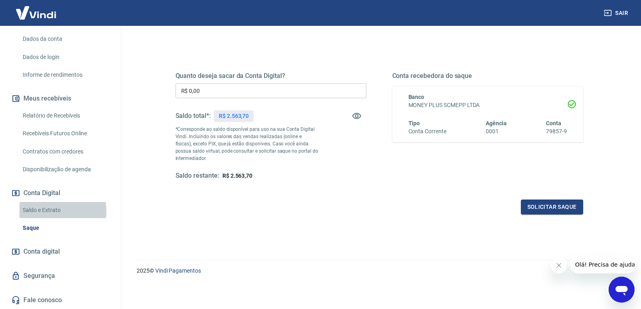 Image resolution: width=641 pixels, height=309 pixels. I want to click on h6: 79857-9, so click(556, 131).